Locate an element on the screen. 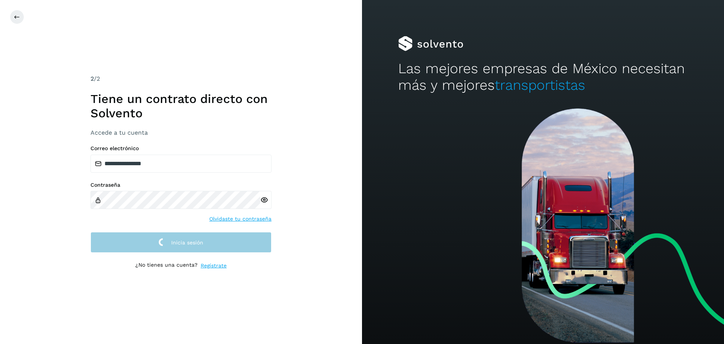  button: Inicia sesión is located at coordinates (181, 242).